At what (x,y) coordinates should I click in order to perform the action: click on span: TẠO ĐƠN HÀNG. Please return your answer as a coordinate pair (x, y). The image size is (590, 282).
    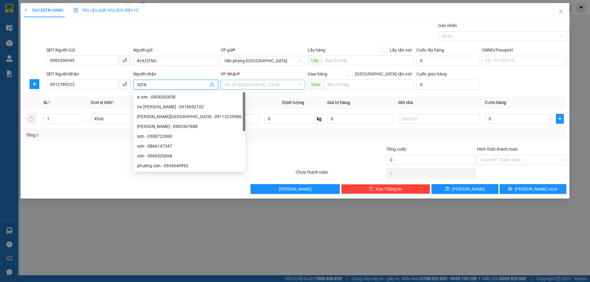
    Looking at the image, I should click on (44, 10).